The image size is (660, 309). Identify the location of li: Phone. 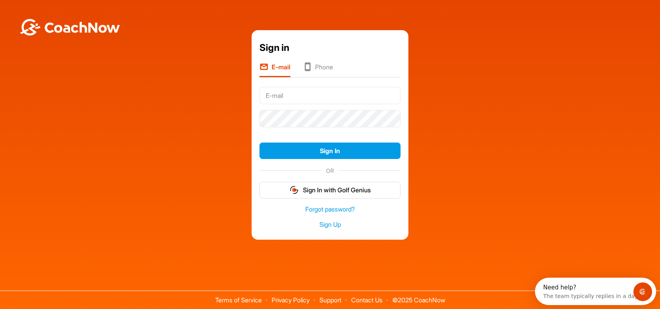
(318, 70).